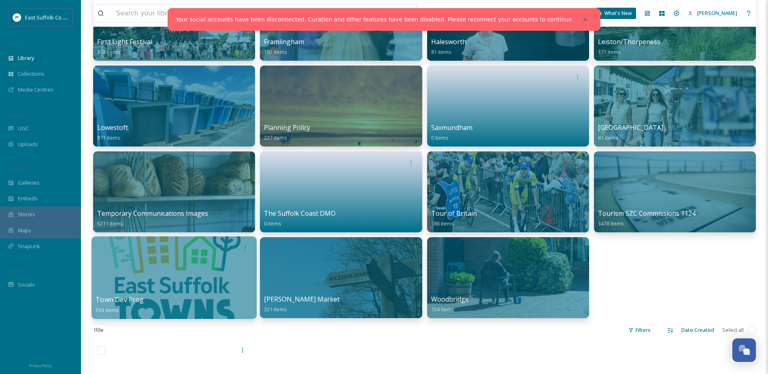 Image resolution: width=768 pixels, height=374 pixels. Describe the element at coordinates (388, 13) in the screenshot. I see `div: View all files` at that location.